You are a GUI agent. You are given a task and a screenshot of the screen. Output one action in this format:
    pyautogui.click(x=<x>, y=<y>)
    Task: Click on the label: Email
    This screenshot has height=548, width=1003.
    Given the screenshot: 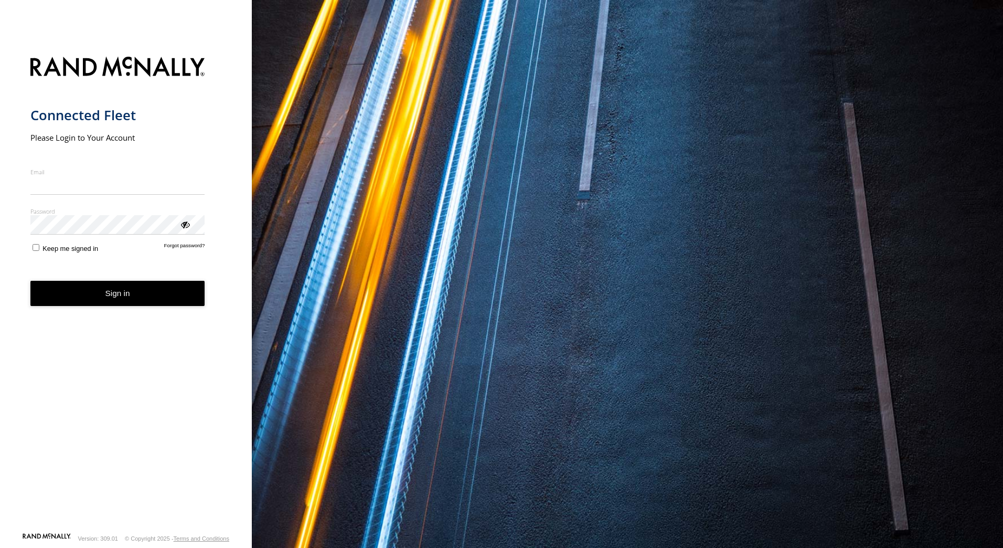 What is the action you would take?
    pyautogui.click(x=117, y=171)
    